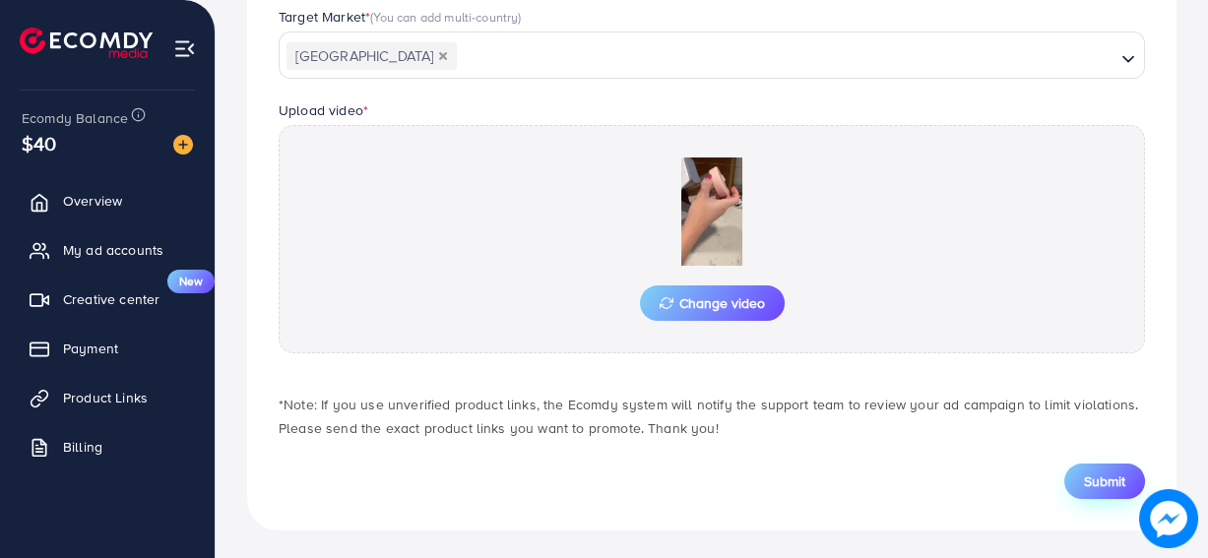 The width and height of the screenshot is (1208, 558). What do you see at coordinates (86, 42) in the screenshot?
I see `a: logo` at bounding box center [86, 42].